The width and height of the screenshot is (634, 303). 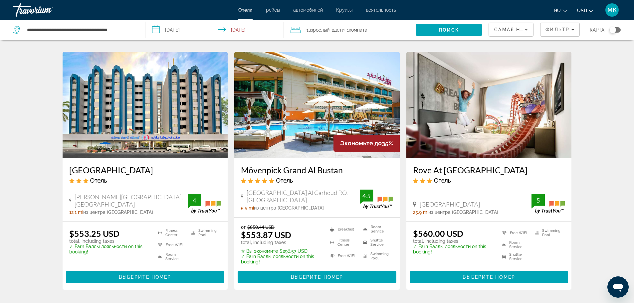 What do you see at coordinates (438, 234) in the screenshot?
I see `ins: $560.00 USD` at bounding box center [438, 234].